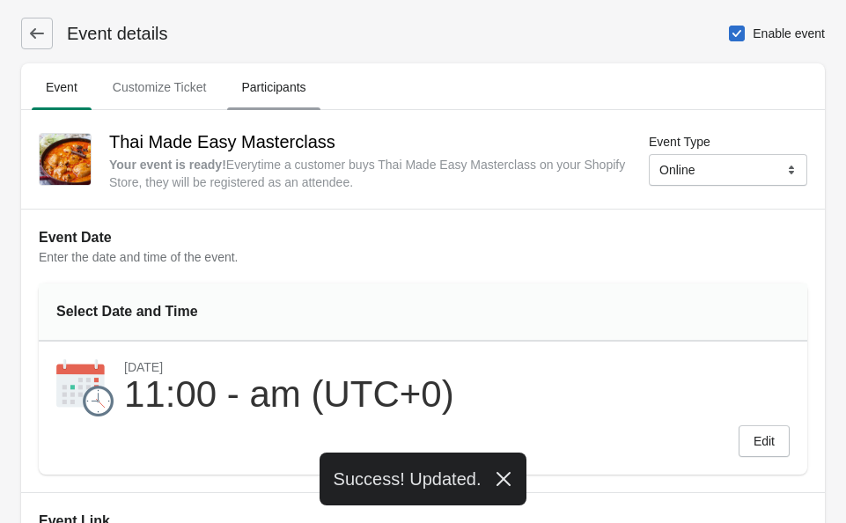 Image resolution: width=846 pixels, height=523 pixels. Describe the element at coordinates (85, 387) in the screenshot. I see `img: calendar-9220d27974dede90758afcd34f990835.png` at that location.